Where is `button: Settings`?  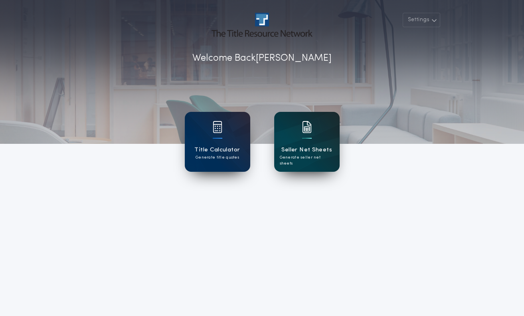 button: Settings is located at coordinates (421, 20).